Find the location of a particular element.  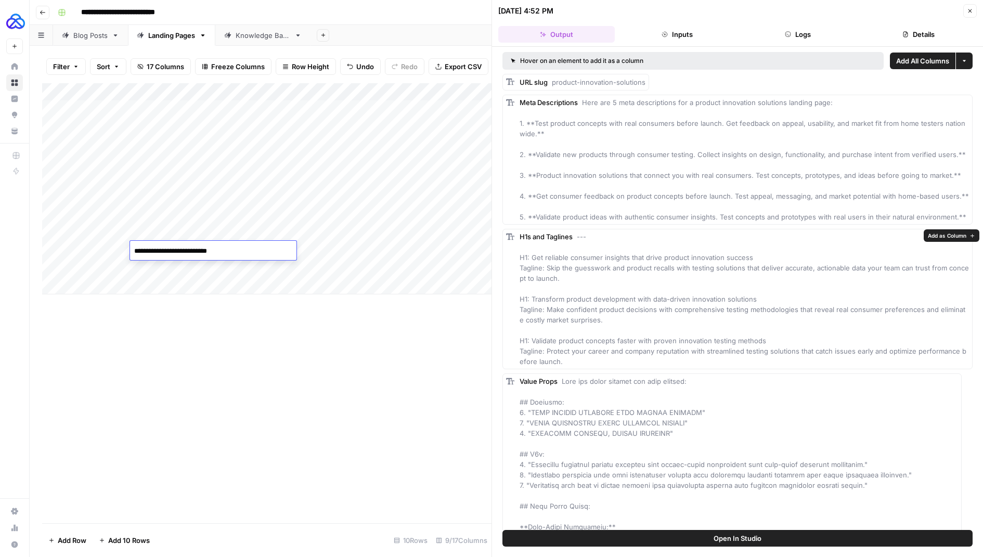

button: Undo is located at coordinates (361, 67).